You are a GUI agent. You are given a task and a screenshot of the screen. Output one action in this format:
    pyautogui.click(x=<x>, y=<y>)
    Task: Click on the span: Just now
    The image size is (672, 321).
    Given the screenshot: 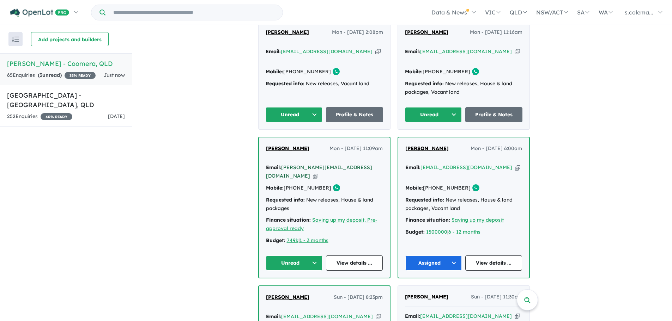 What is the action you would take?
    pyautogui.click(x=114, y=75)
    